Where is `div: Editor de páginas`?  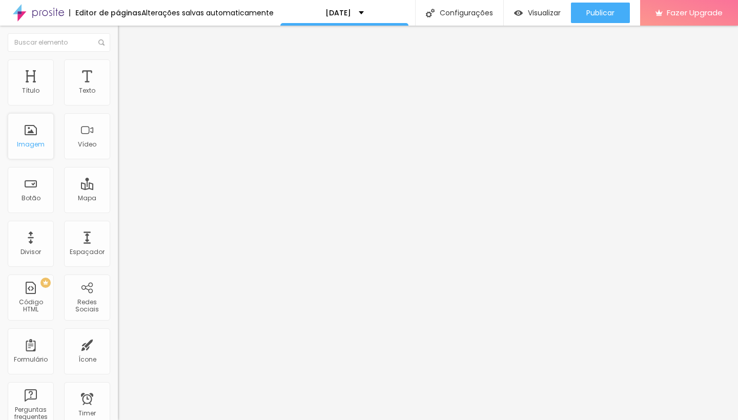
div: Editor de páginas is located at coordinates (105, 13).